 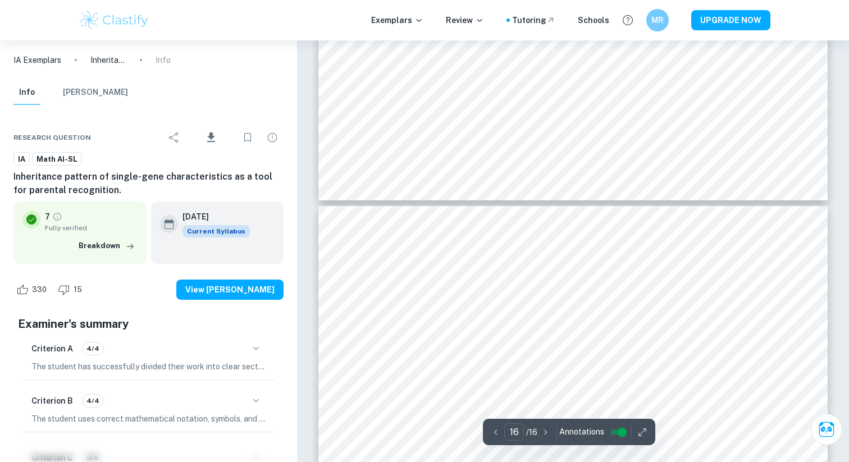 What do you see at coordinates (628, 20) in the screenshot?
I see `button: Help and Feedback` at bounding box center [628, 20].